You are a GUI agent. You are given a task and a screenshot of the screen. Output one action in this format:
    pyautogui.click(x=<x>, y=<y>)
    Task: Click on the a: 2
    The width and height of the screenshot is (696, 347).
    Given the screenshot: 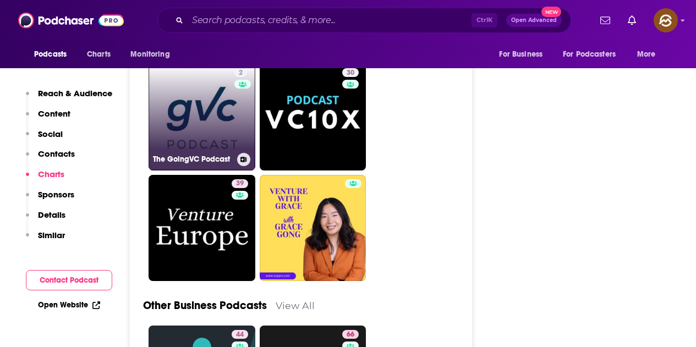 What is the action you would take?
    pyautogui.click(x=240, y=73)
    